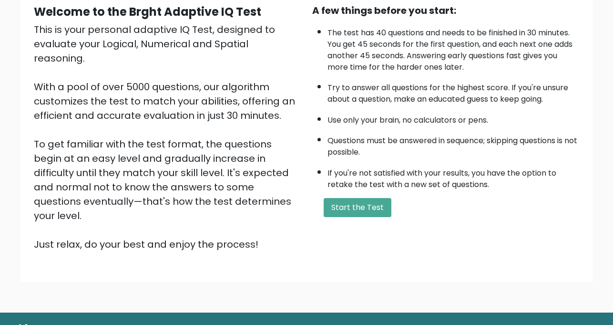 This screenshot has width=613, height=325. What do you see at coordinates (446, 10) in the screenshot?
I see `div: A few things before you start:` at bounding box center [446, 10].